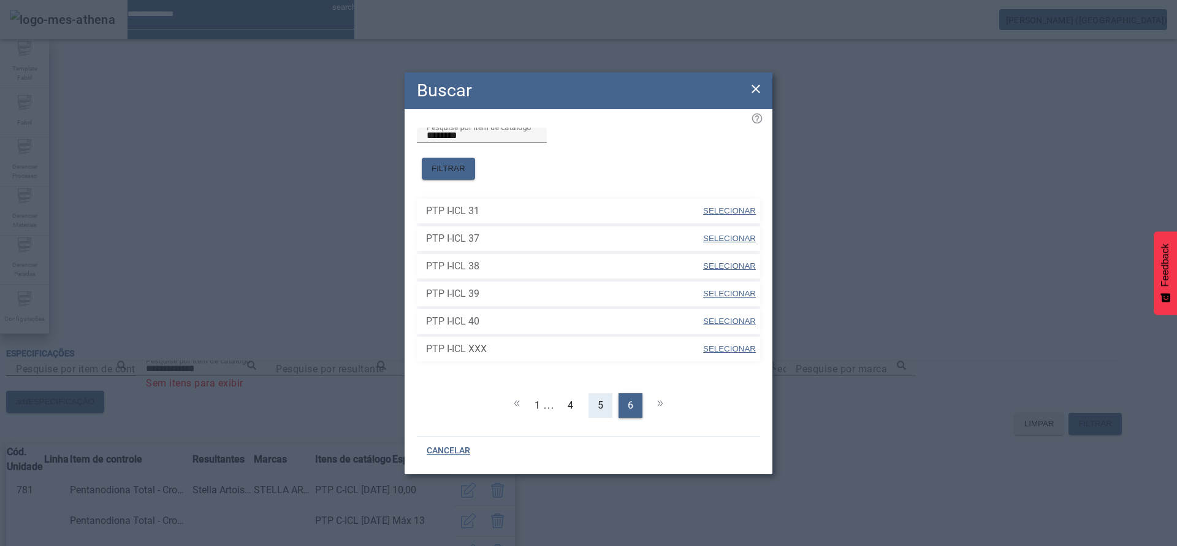 The height and width of the screenshot is (546, 1177). I want to click on button: FILTRAR, so click(448, 169).